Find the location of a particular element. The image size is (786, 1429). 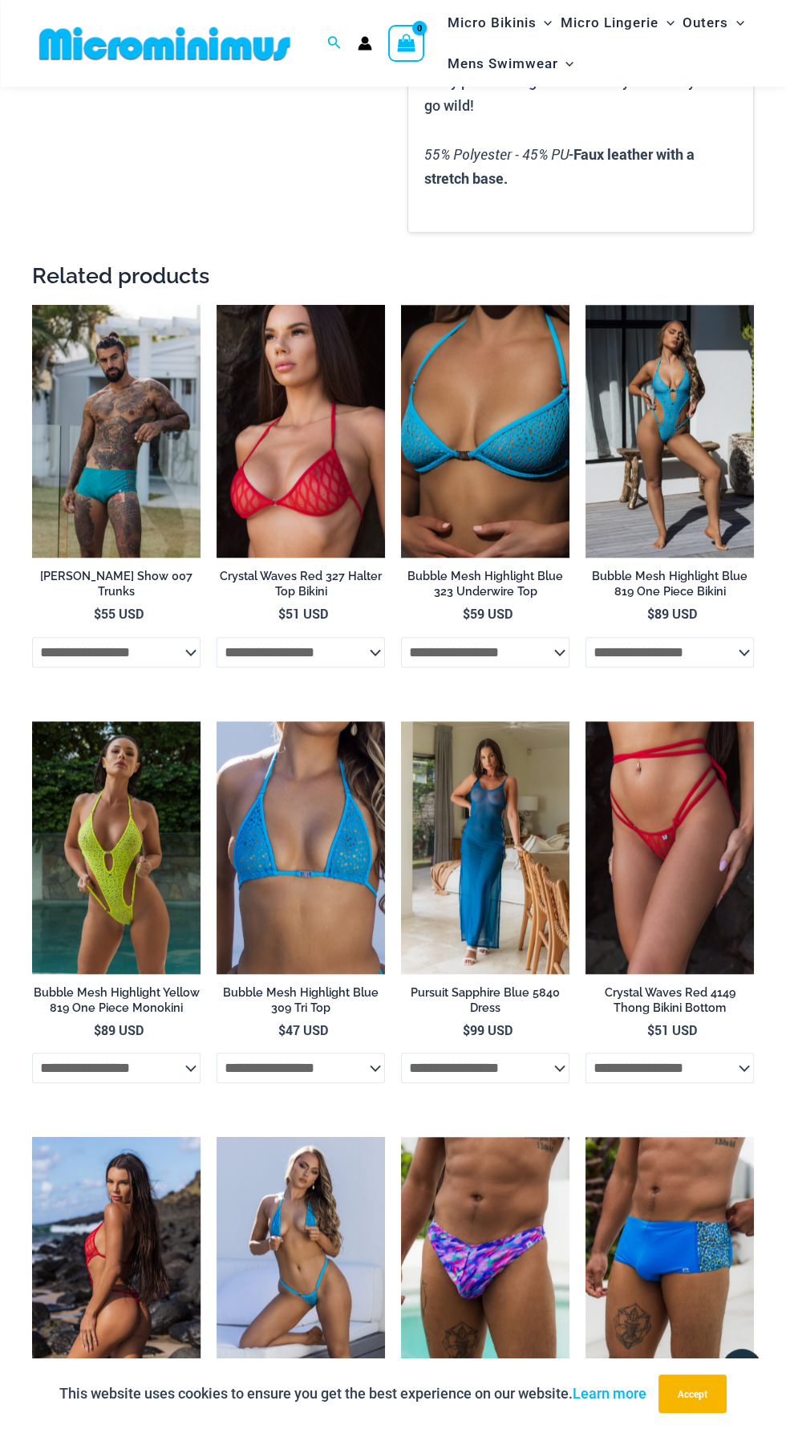

a: Crystal Waves Red 4149 Thong Bikini Bottom is located at coordinates (670, 1003).